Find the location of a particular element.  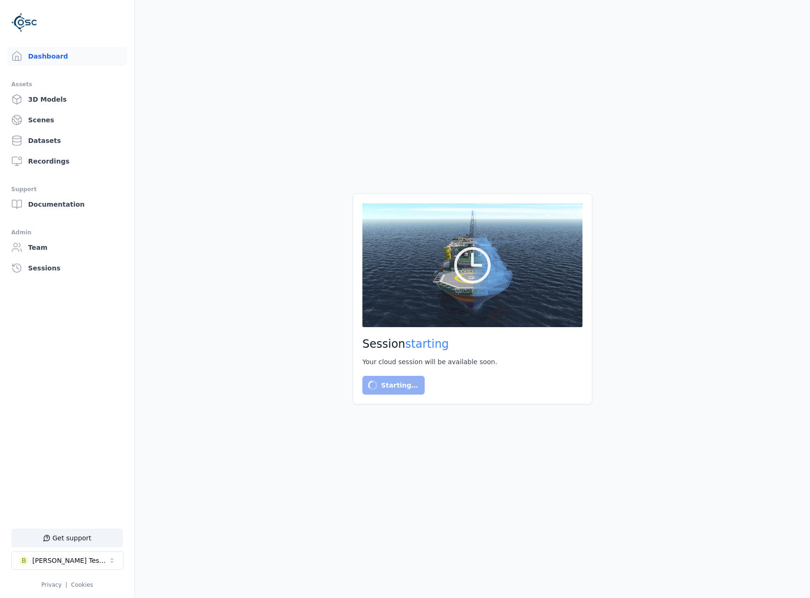

a: Recordings is located at coordinates (67, 161).